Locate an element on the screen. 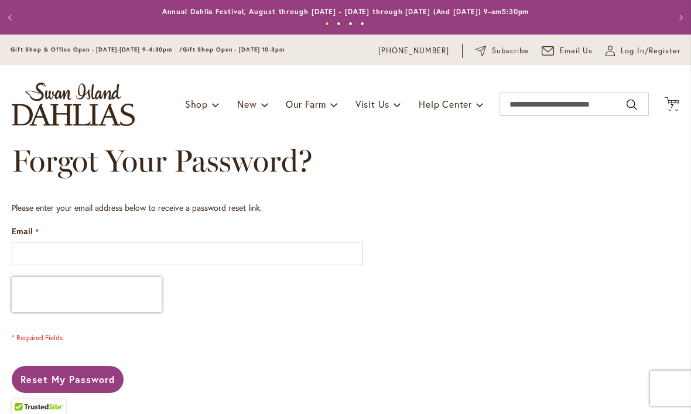 This screenshot has height=414, width=691. span: Forgot Your Password? is located at coordinates (162, 161).